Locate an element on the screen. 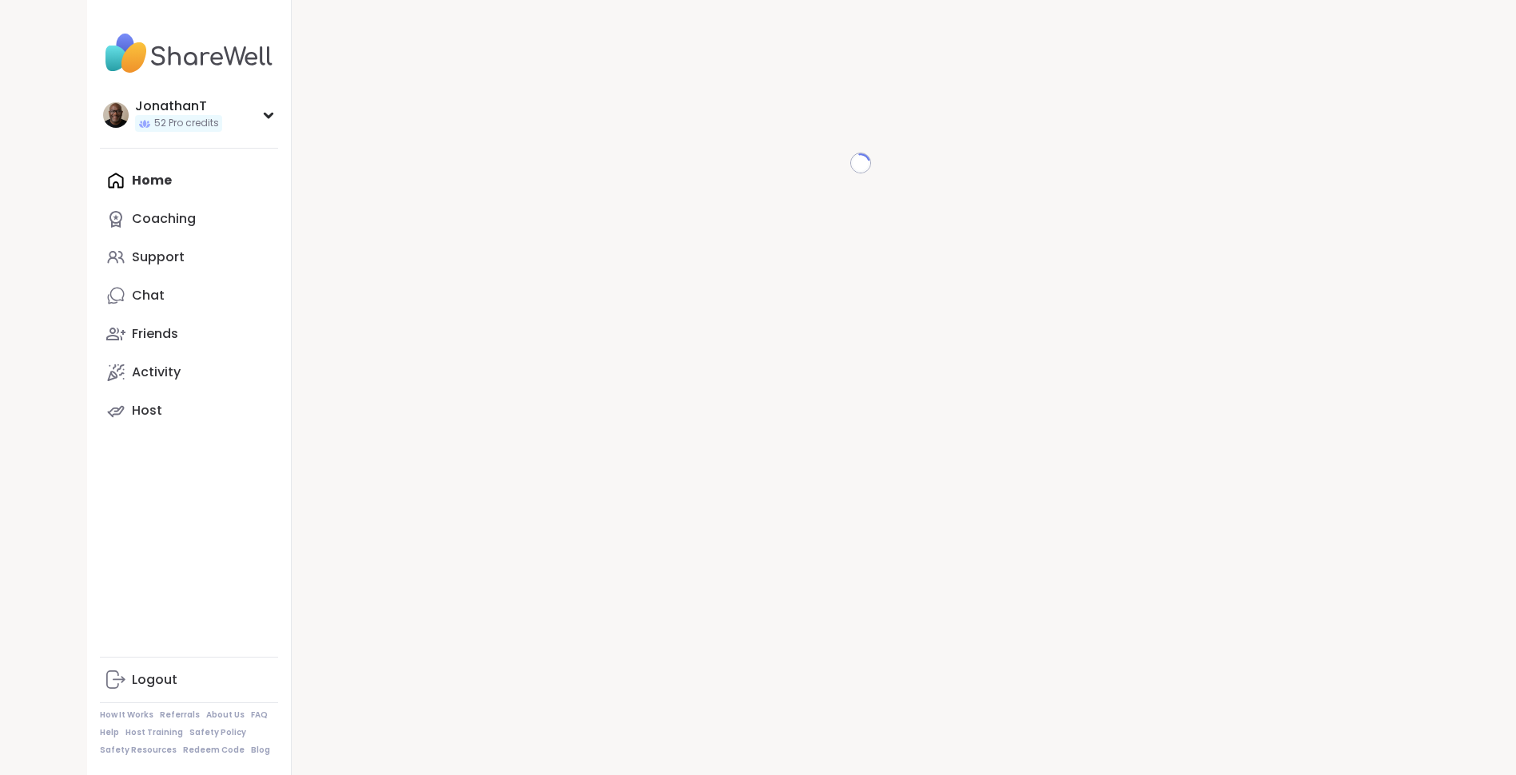  a: How It Works is located at coordinates (126, 715).